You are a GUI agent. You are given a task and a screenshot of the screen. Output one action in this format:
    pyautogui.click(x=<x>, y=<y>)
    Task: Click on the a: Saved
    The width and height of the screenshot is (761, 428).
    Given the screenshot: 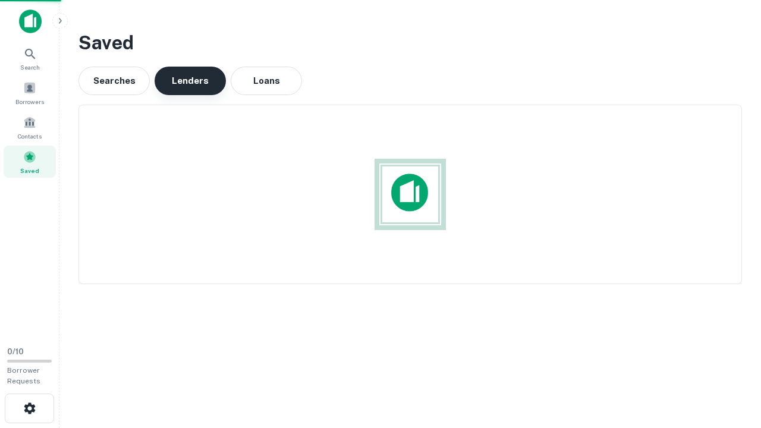 What is the action you would take?
    pyautogui.click(x=30, y=162)
    